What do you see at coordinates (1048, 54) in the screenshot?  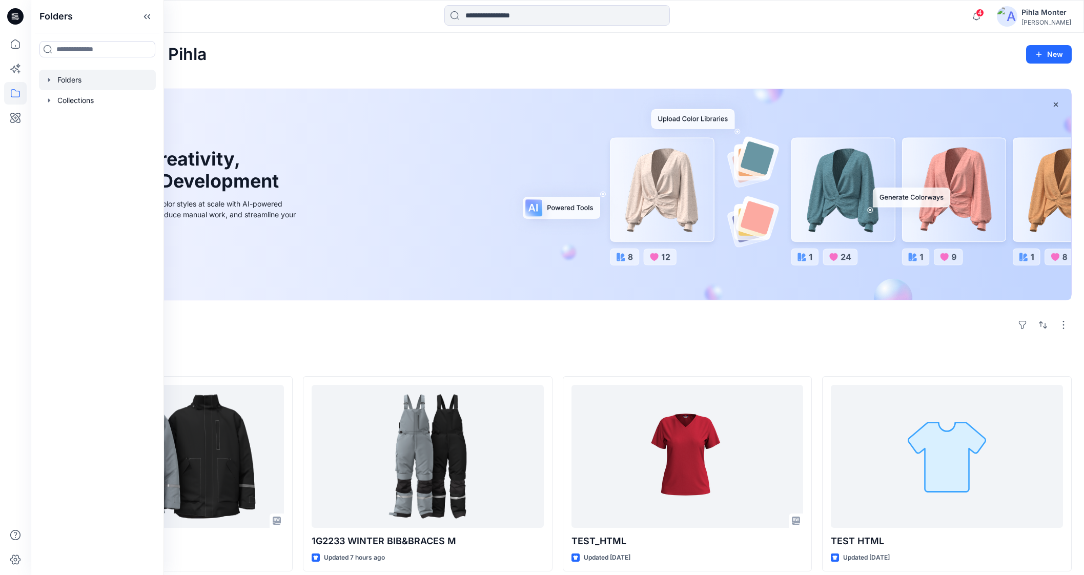 I see `button: New` at bounding box center [1048, 54].